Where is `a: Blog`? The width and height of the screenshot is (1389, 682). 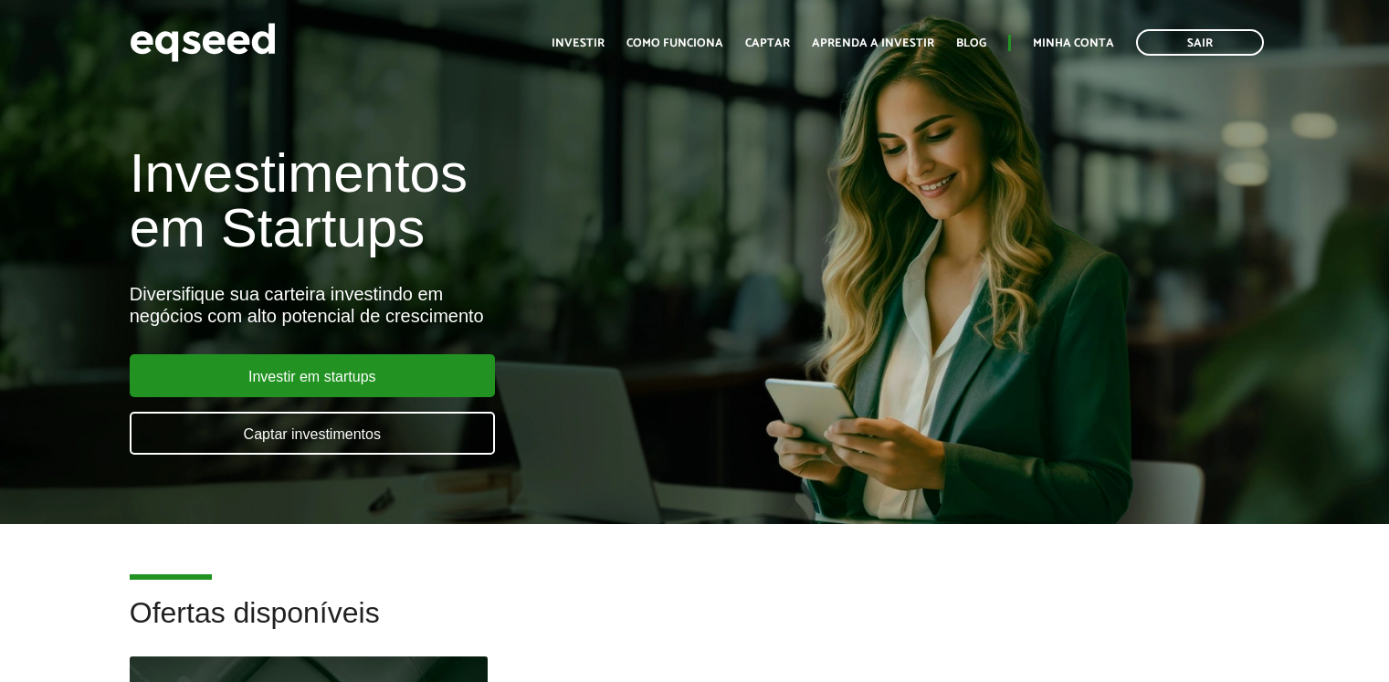
a: Blog is located at coordinates (971, 43).